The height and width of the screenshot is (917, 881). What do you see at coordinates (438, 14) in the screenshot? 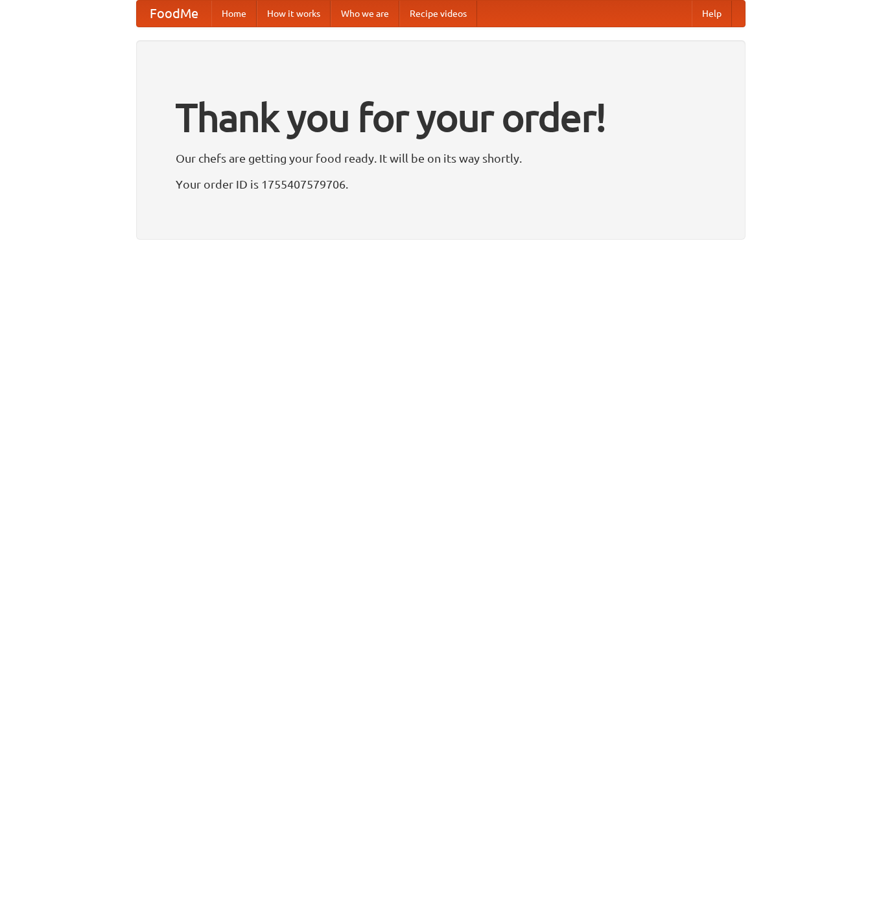
I see `a: Recipe videos` at bounding box center [438, 14].